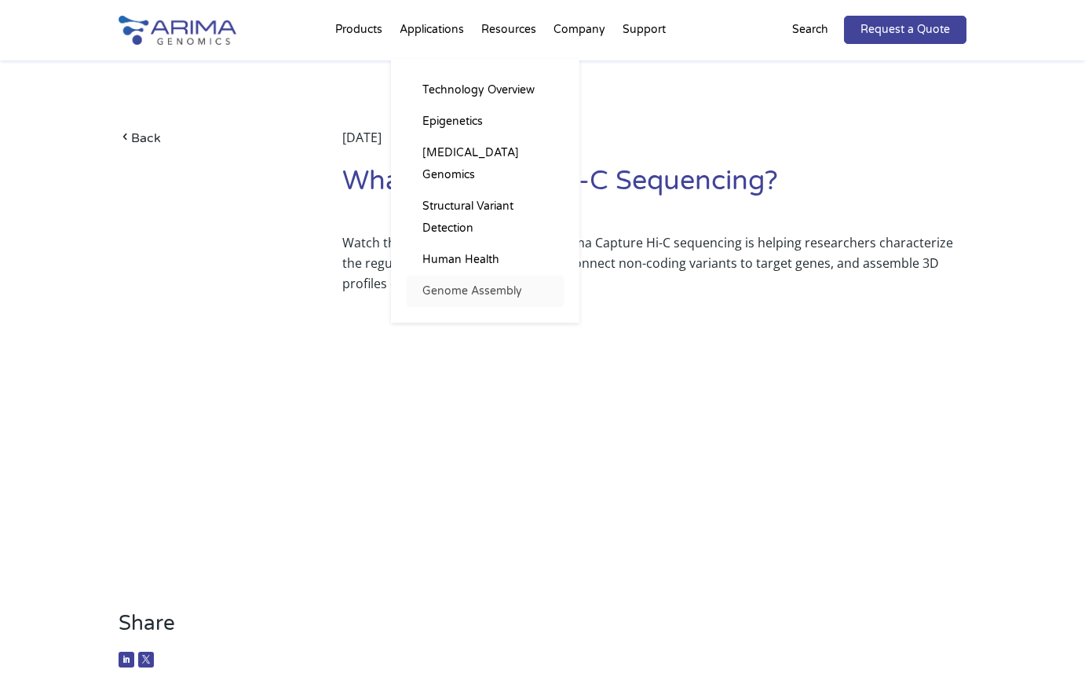 Image resolution: width=1085 pixels, height=695 pixels. I want to click on h1: What is Capture Hi-C Sequencing?, so click(654, 187).